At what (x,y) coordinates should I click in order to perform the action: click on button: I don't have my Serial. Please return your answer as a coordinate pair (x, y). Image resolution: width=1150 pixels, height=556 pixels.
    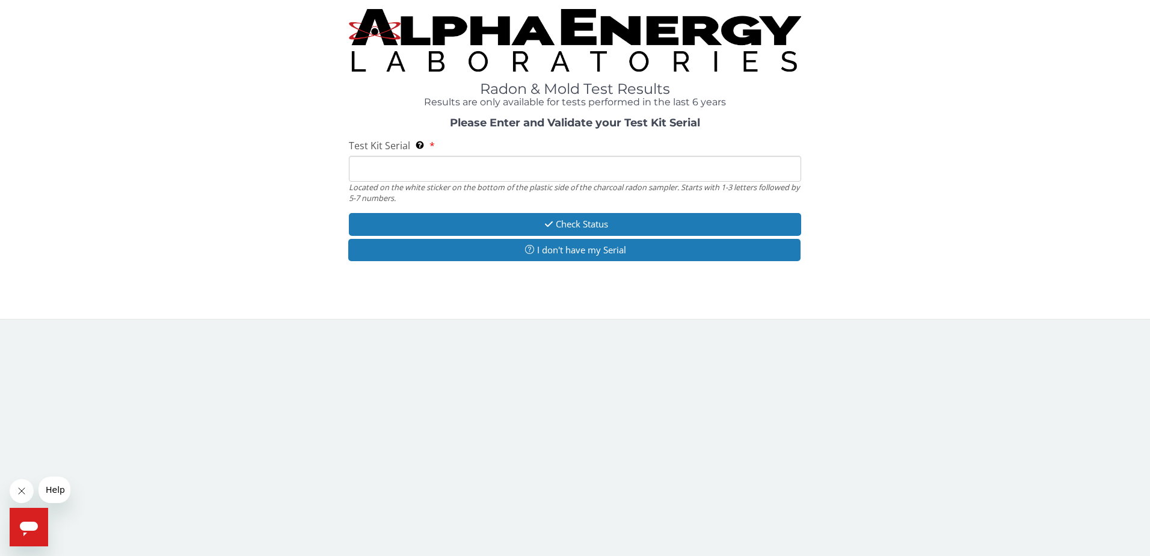
    Looking at the image, I should click on (575, 250).